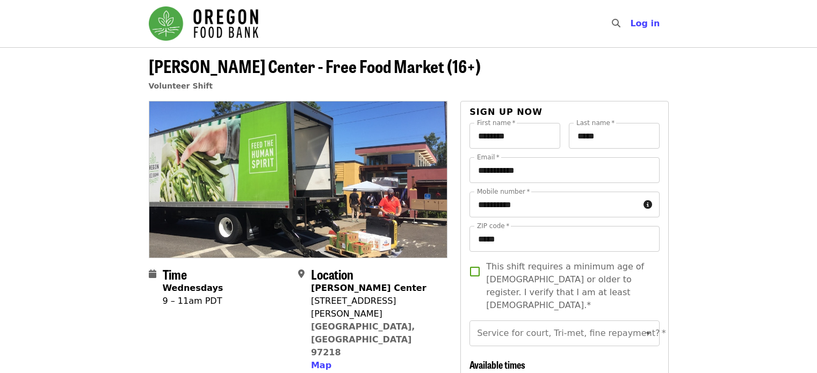  Describe the element at coordinates (496, 123) in the screenshot. I see `label: First name` at that location.